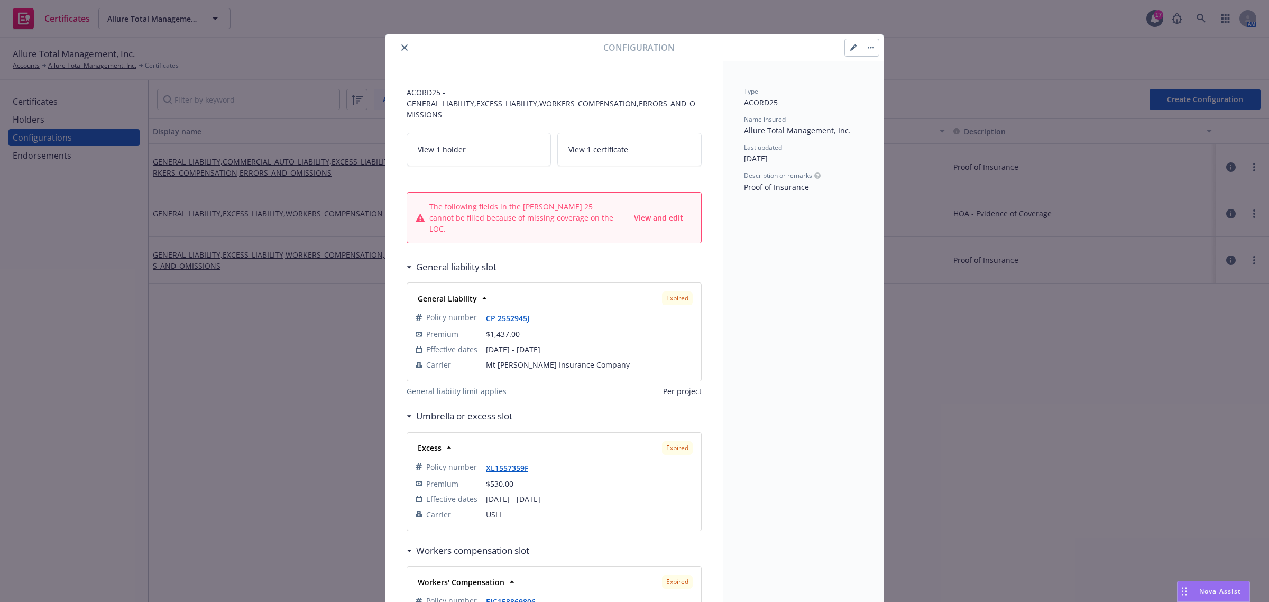  What do you see at coordinates (447, 298) in the screenshot?
I see `strong: General Liability` at bounding box center [447, 298].